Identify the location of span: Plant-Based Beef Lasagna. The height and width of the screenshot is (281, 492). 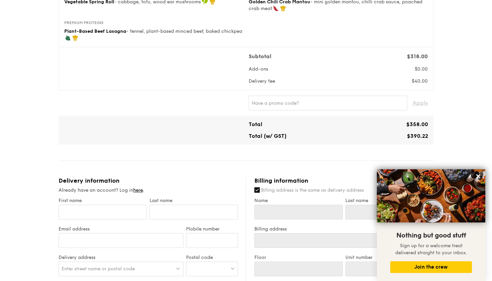
(95, 31).